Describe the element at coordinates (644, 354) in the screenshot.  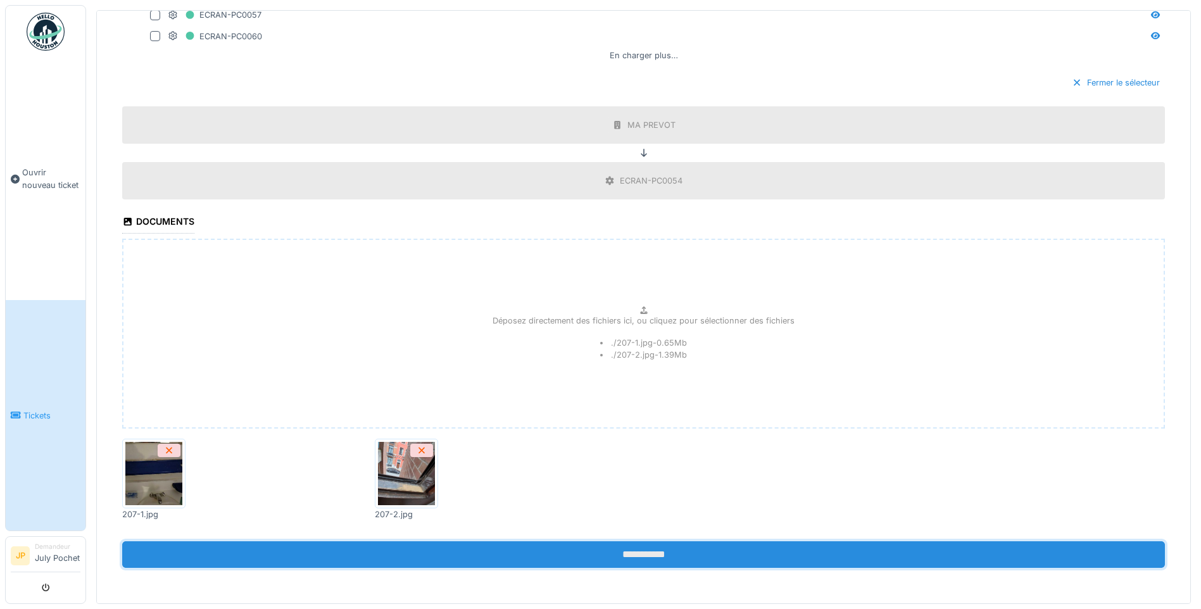
I see `li: ./207-2.jpg - 1.39 Mb` at that location.